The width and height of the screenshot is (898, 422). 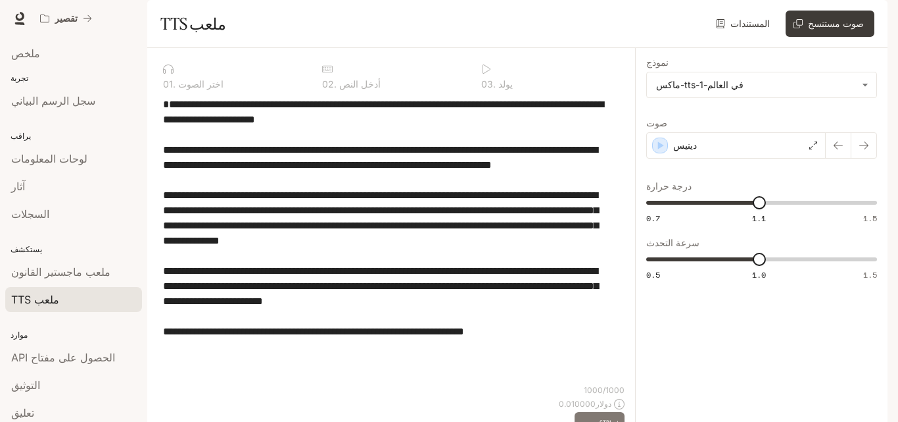 I want to click on font: دولار, so click(x=604, y=403).